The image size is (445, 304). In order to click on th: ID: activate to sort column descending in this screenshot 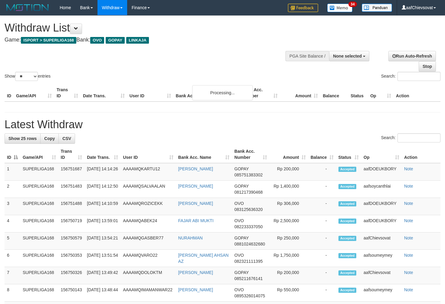, I will do `click(12, 154)`.